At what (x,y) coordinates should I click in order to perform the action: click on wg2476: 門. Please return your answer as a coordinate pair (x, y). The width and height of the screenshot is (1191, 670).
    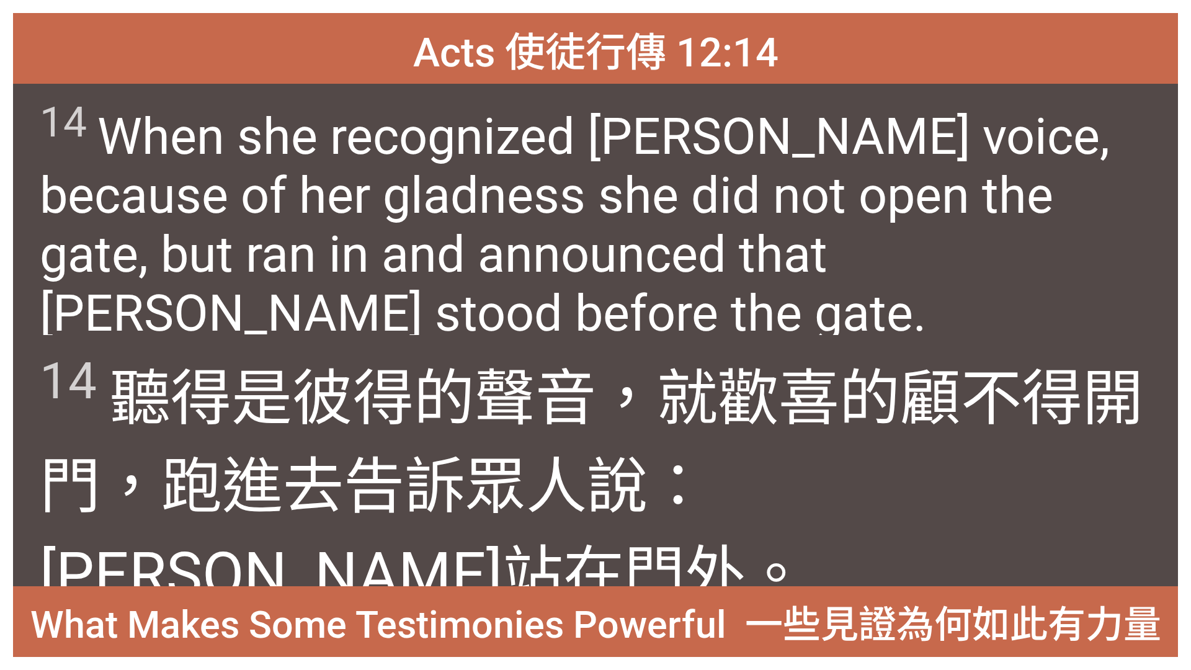
    Looking at the image, I should click on (715, 574).